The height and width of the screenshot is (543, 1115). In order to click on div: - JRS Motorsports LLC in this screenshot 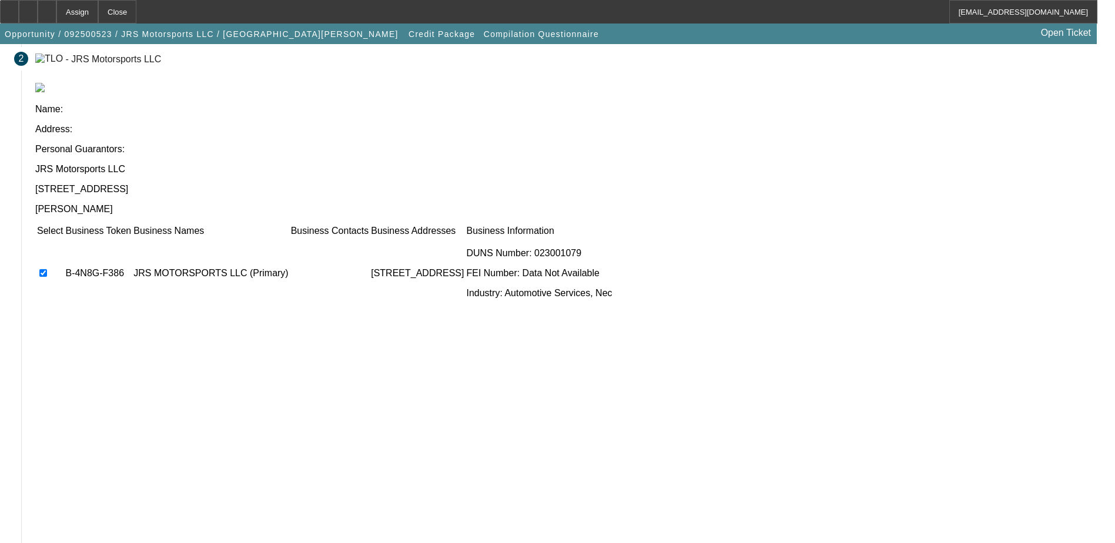, I will do `click(113, 58)`.